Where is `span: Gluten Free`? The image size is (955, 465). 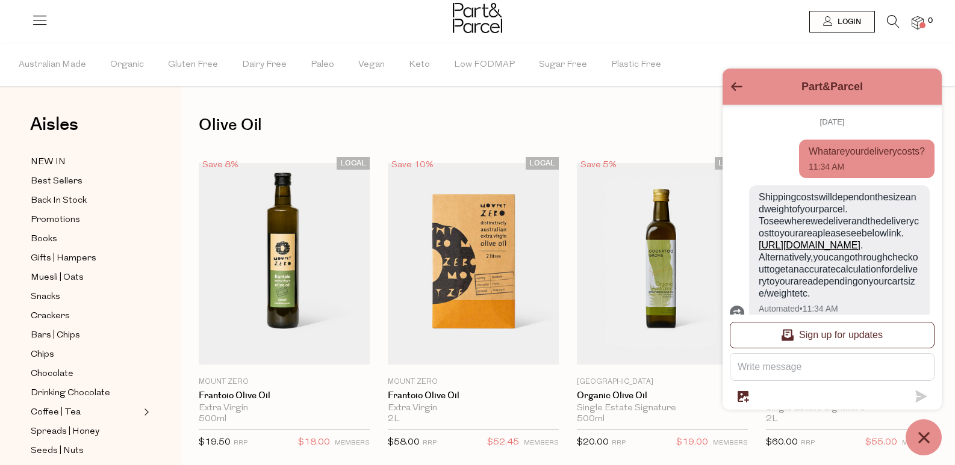 span: Gluten Free is located at coordinates (193, 65).